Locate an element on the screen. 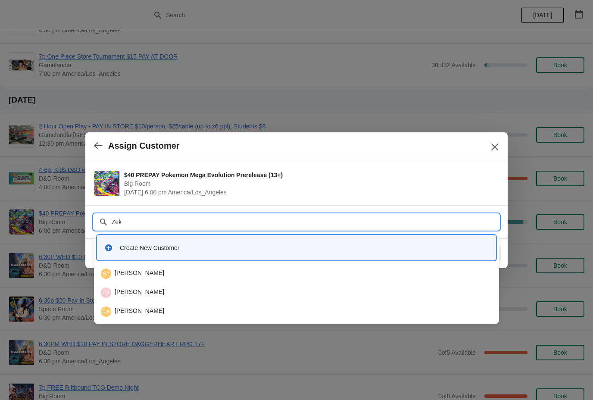  li: Chia Lun Wang is located at coordinates (297, 311).